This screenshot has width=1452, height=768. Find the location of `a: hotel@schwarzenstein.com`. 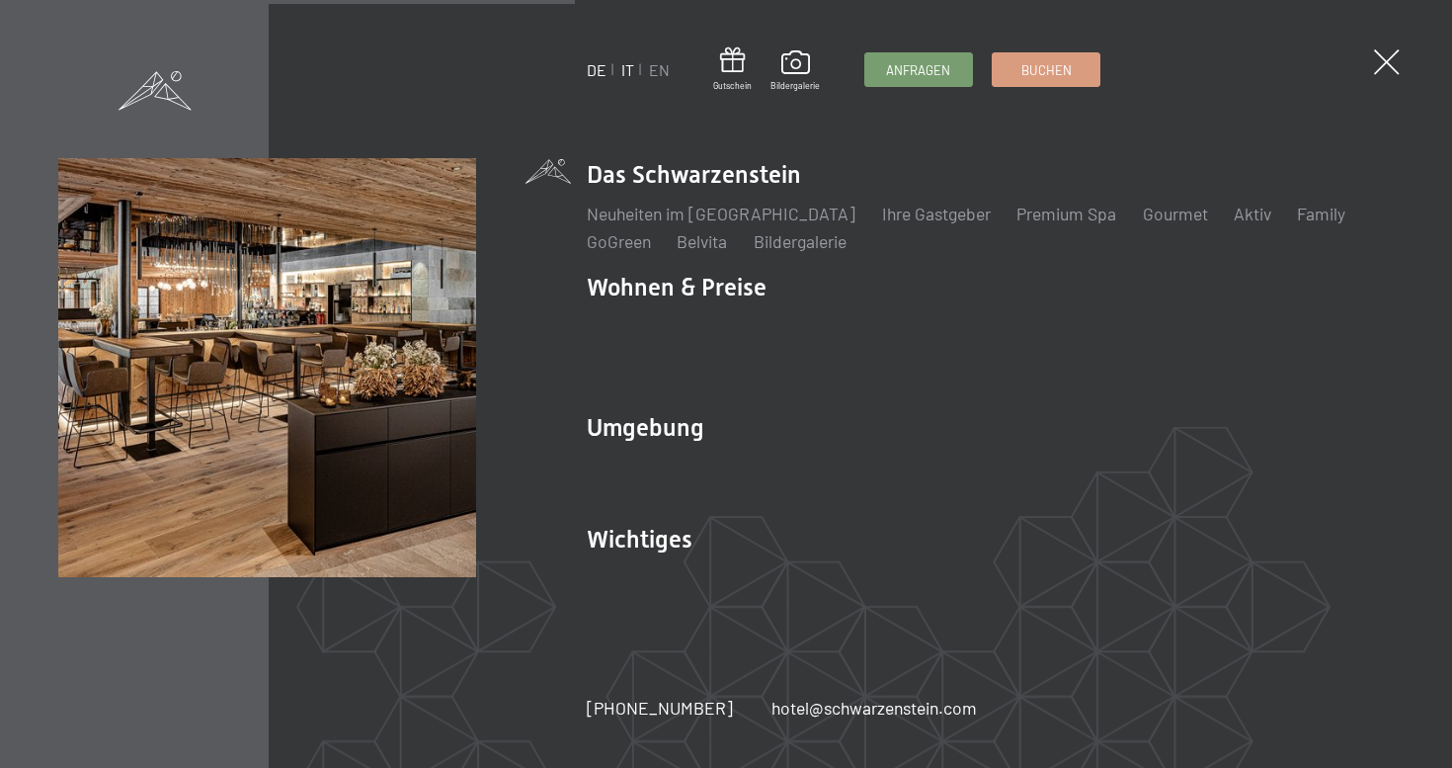

a: hotel@schwarzenstein.com is located at coordinates (874, 707).